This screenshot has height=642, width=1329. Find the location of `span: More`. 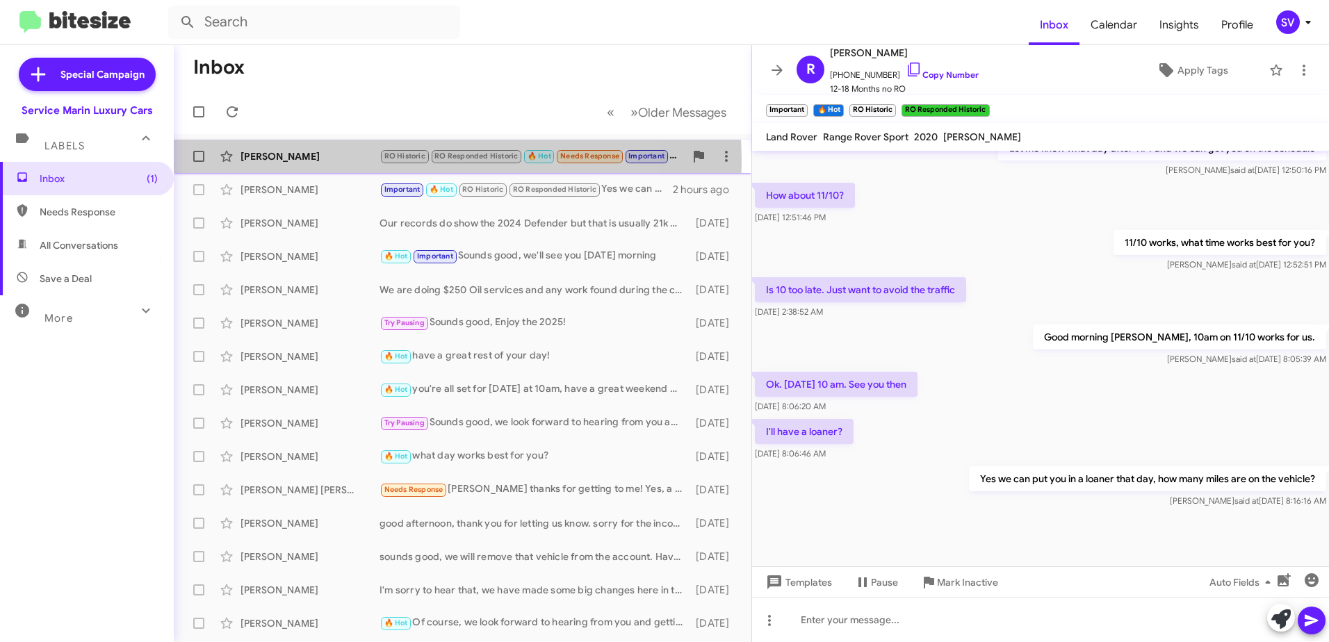

span: More is located at coordinates (58, 318).